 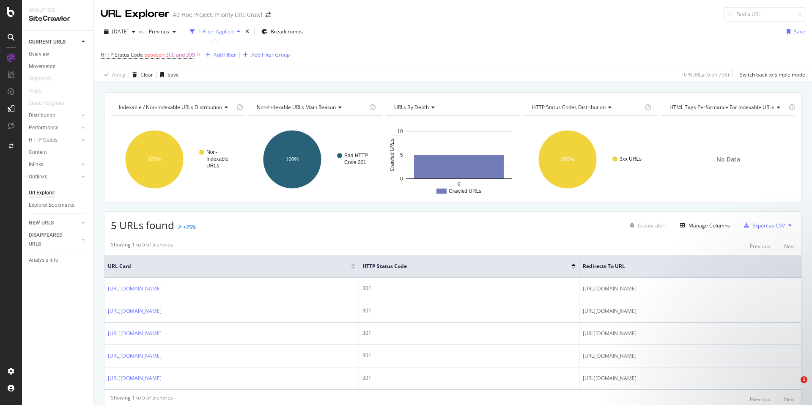 I want to click on span: HTML Tags Performance for Indexable URLs, so click(x=722, y=107).